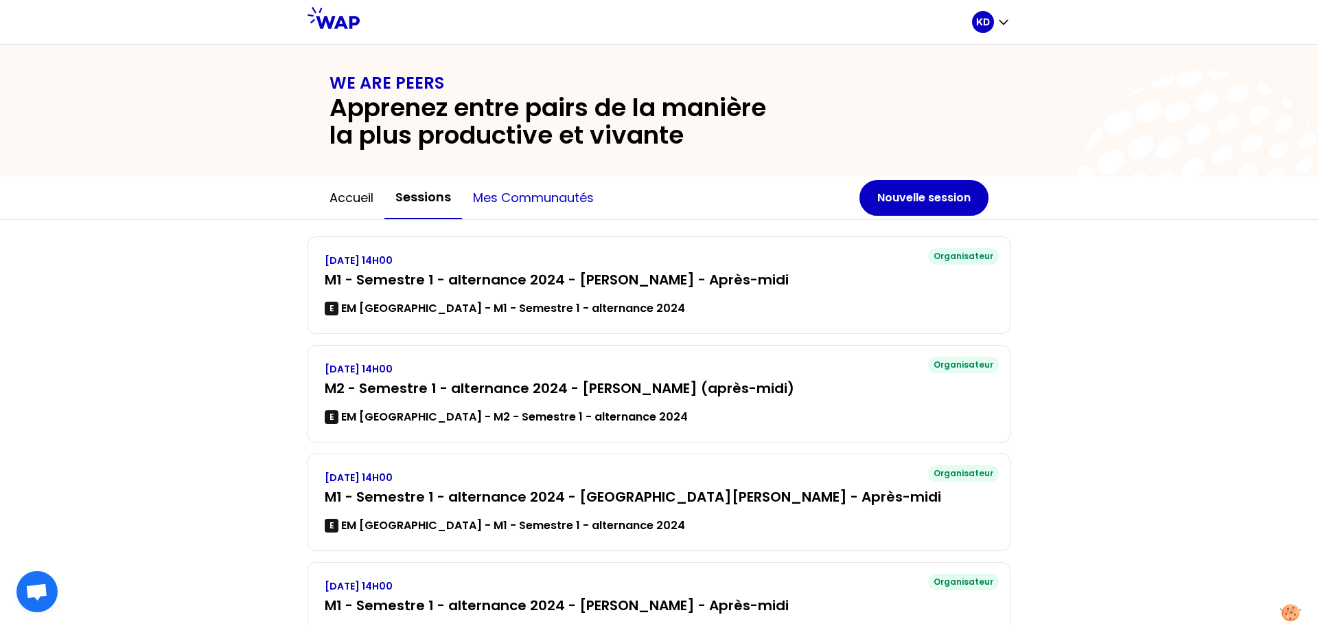 The width and height of the screenshot is (1318, 626). Describe the element at coordinates (423, 198) in the screenshot. I see `button: Sessions` at that location.